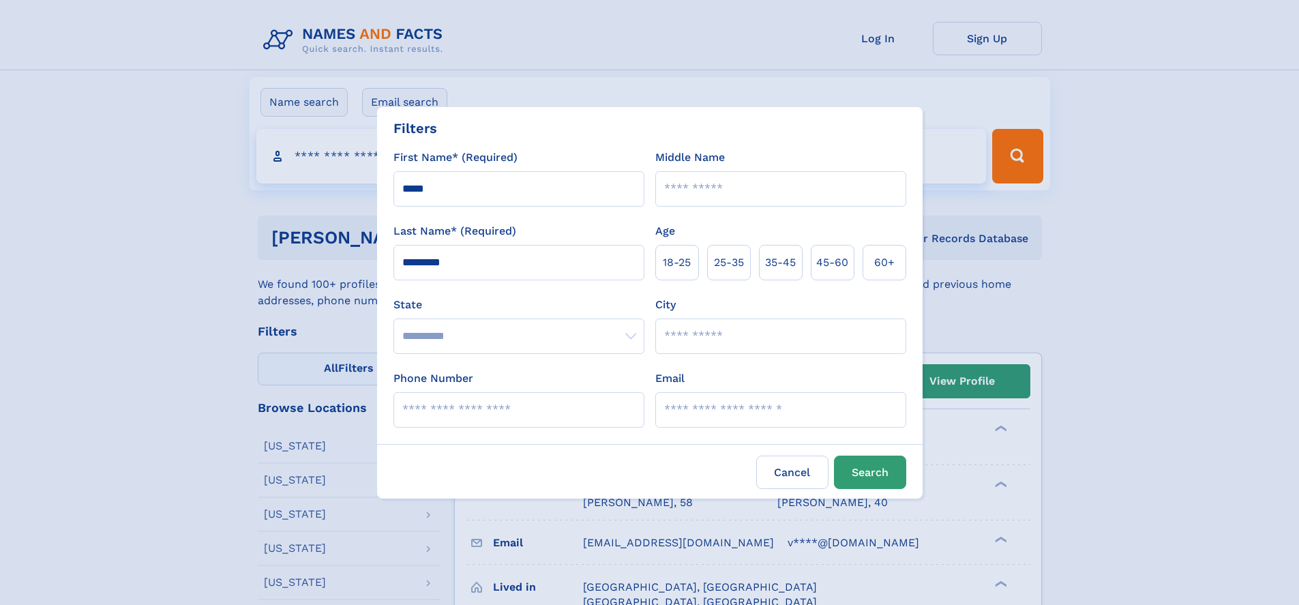  Describe the element at coordinates (690, 158) in the screenshot. I see `label: Middle Name` at that location.